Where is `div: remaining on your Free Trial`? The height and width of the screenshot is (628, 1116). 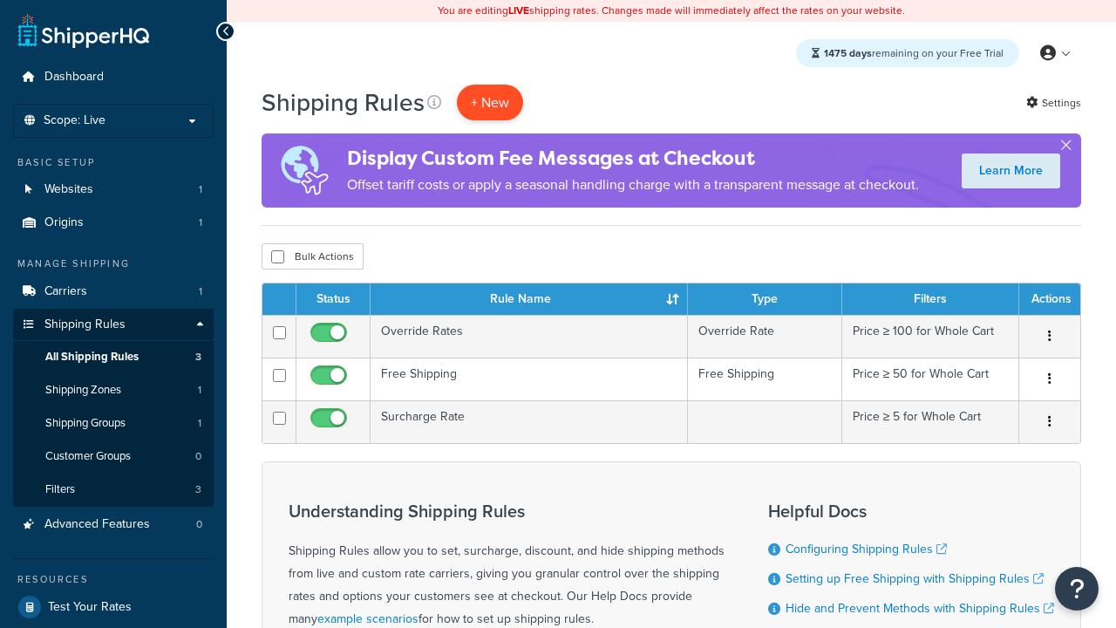
div: remaining on your Free Trial is located at coordinates (908, 53).